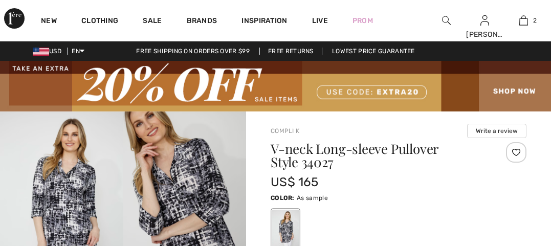 This screenshot has height=246, width=551. I want to click on a: Free shipping on orders over $99, so click(193, 51).